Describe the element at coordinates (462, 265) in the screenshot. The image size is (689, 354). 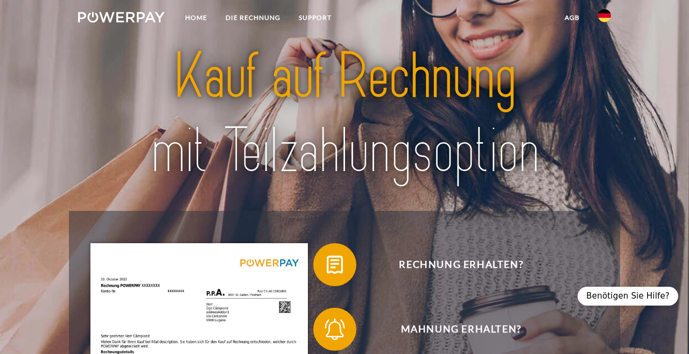
I see `span: Rechnung erhalten?` at that location.